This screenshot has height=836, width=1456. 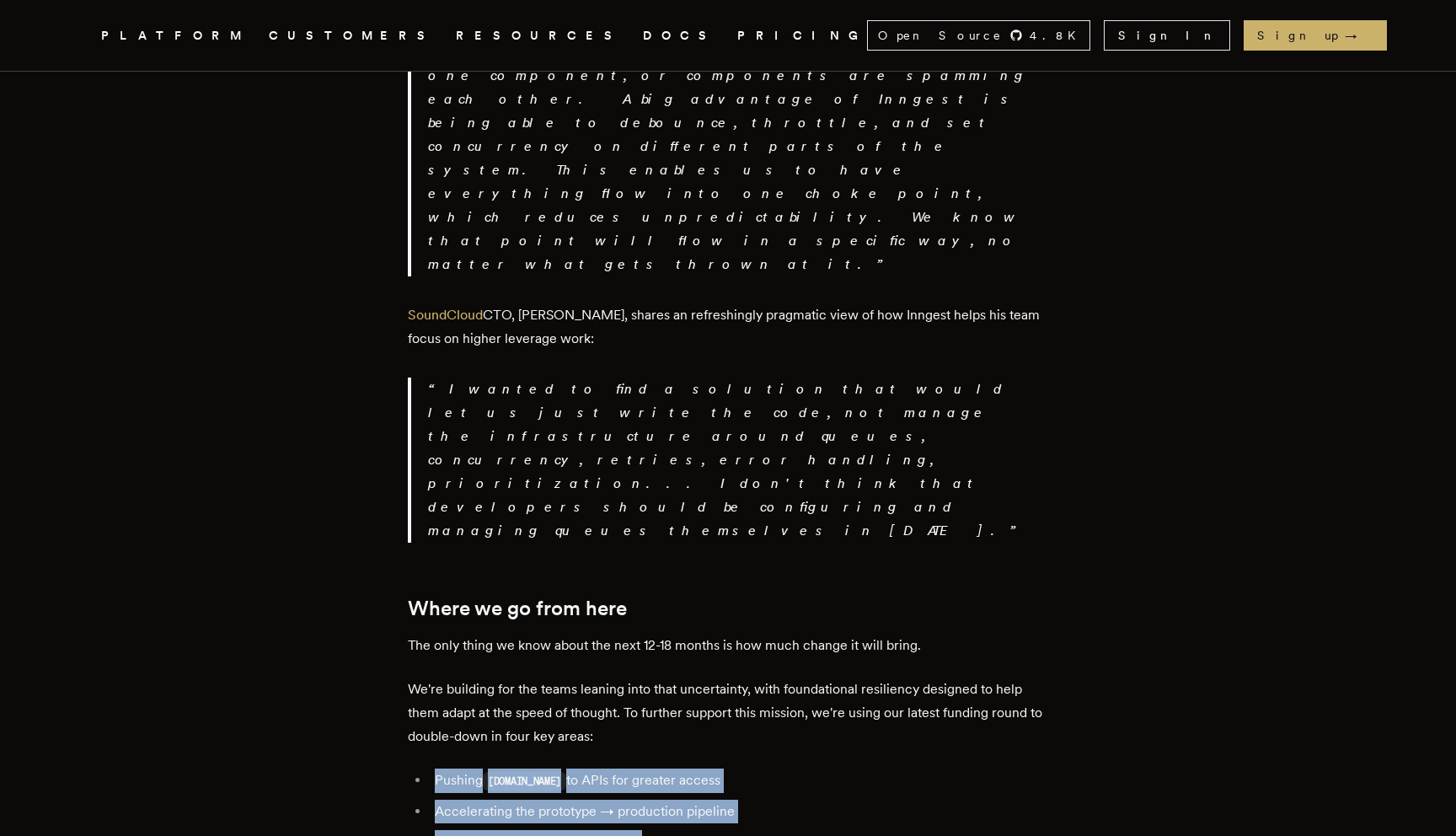 What do you see at coordinates (175, 35) in the screenshot?
I see `span: PLATFORM` at bounding box center [175, 35].